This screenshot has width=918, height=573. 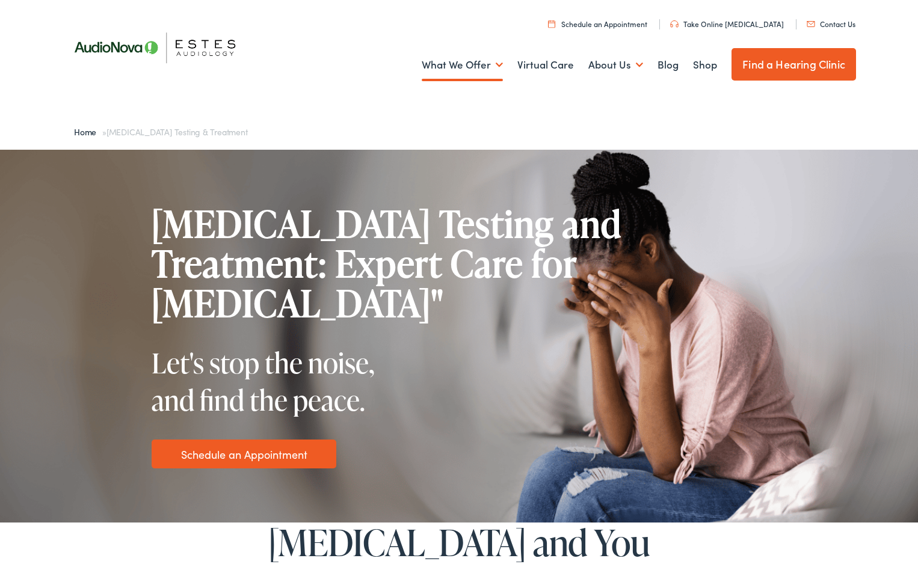 I want to click on div: Let's stop the noise, and find the peace., so click(x=281, y=381).